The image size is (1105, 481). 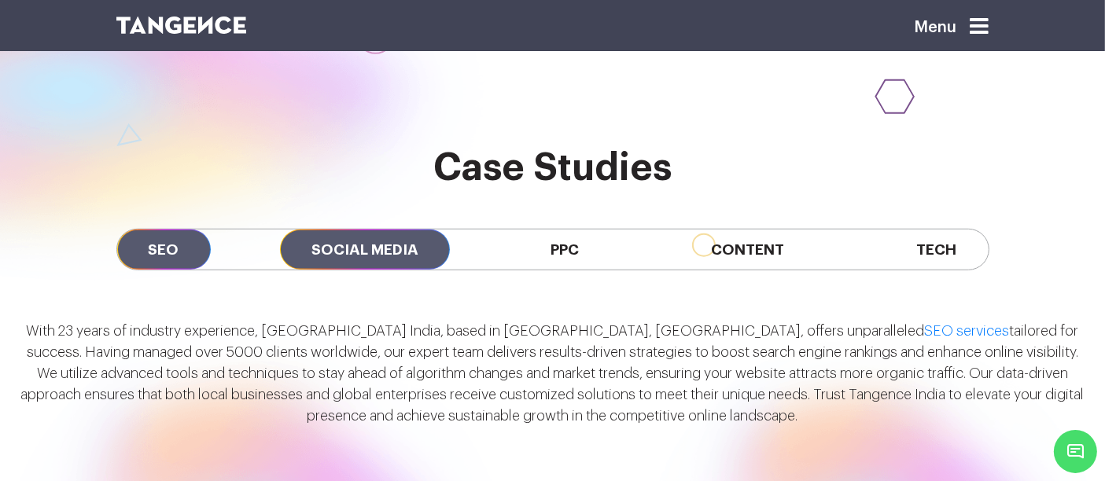 I want to click on span: PPC, so click(x=565, y=249).